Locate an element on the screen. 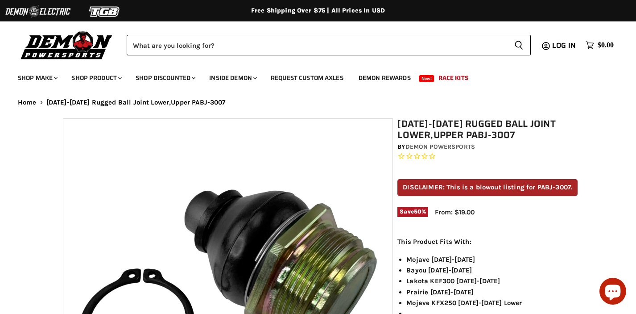 Image resolution: width=636 pixels, height=314 pixels. a: Home is located at coordinates (27, 102).